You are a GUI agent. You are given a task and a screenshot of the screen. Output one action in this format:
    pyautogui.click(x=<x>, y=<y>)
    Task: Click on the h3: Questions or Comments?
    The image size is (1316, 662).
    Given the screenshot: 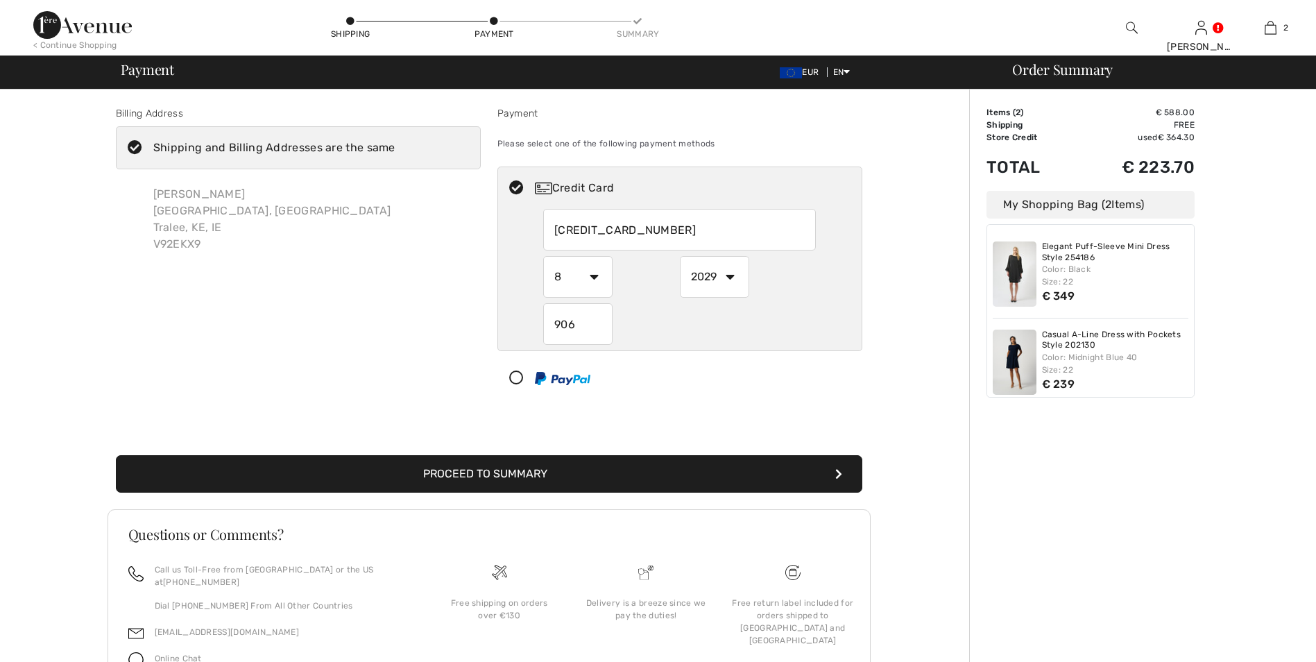 What is the action you would take?
    pyautogui.click(x=489, y=534)
    